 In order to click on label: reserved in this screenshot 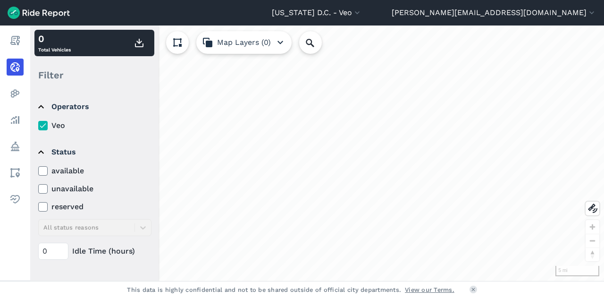, I will do `click(95, 207)`.